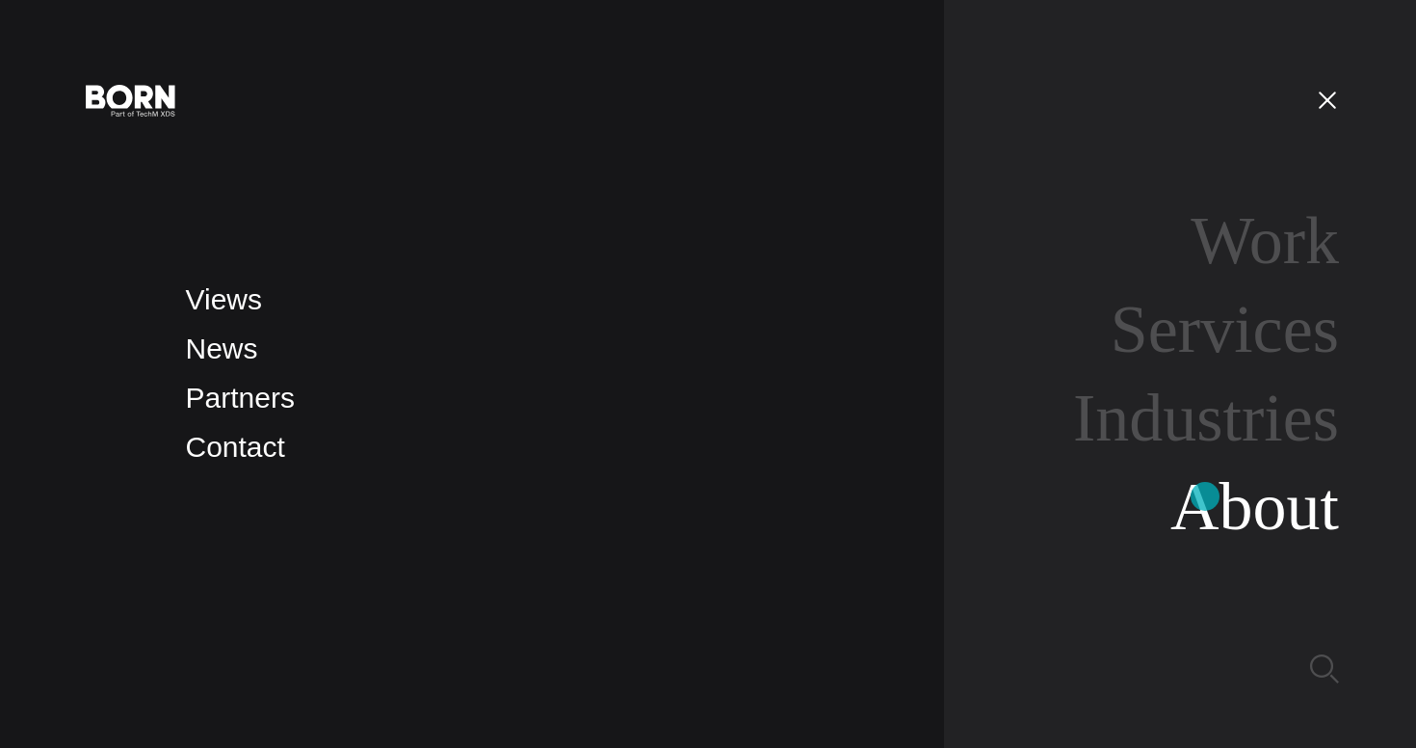 The width and height of the screenshot is (1416, 748). What do you see at coordinates (223, 299) in the screenshot?
I see `a: Views` at bounding box center [223, 299].